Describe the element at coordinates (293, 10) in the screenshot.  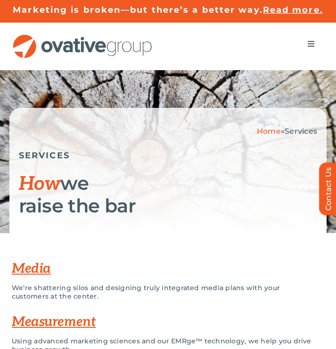
I see `span: Read more.` at that location.